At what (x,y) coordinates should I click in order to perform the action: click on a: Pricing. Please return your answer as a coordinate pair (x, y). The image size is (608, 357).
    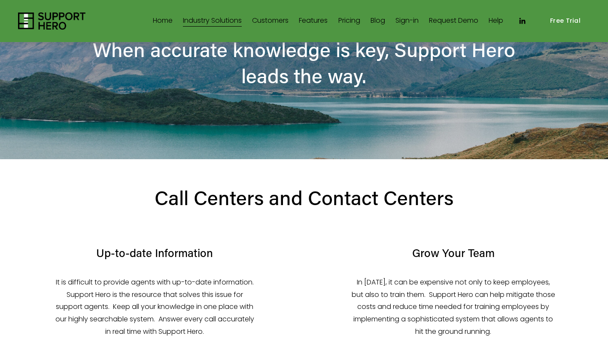
    Looking at the image, I should click on (349, 21).